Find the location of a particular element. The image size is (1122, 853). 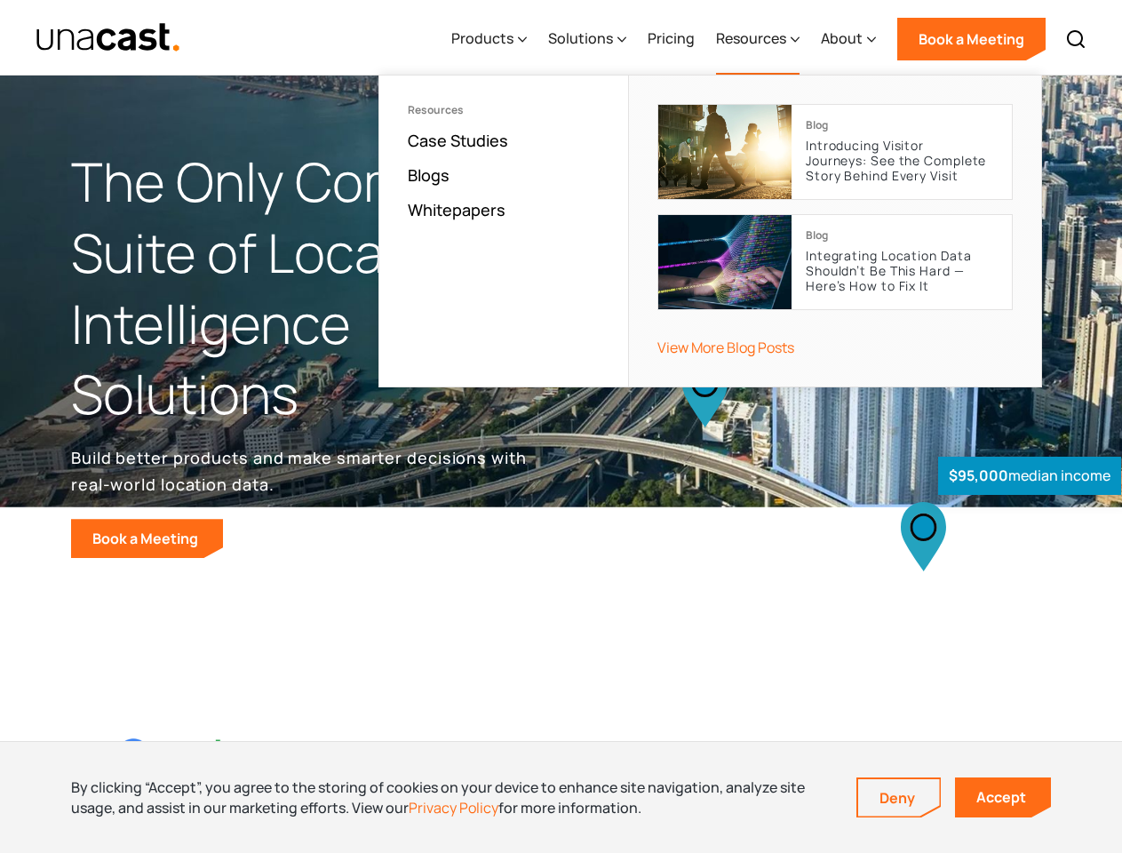

img: Unacast text logo is located at coordinates (108, 37).